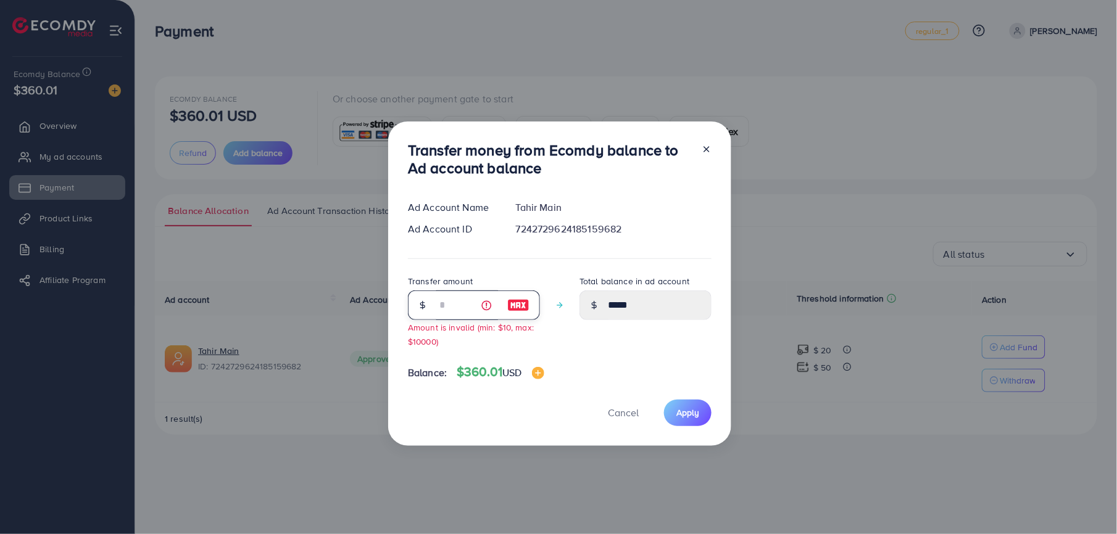 The width and height of the screenshot is (1117, 534). I want to click on span: Apply, so click(687, 413).